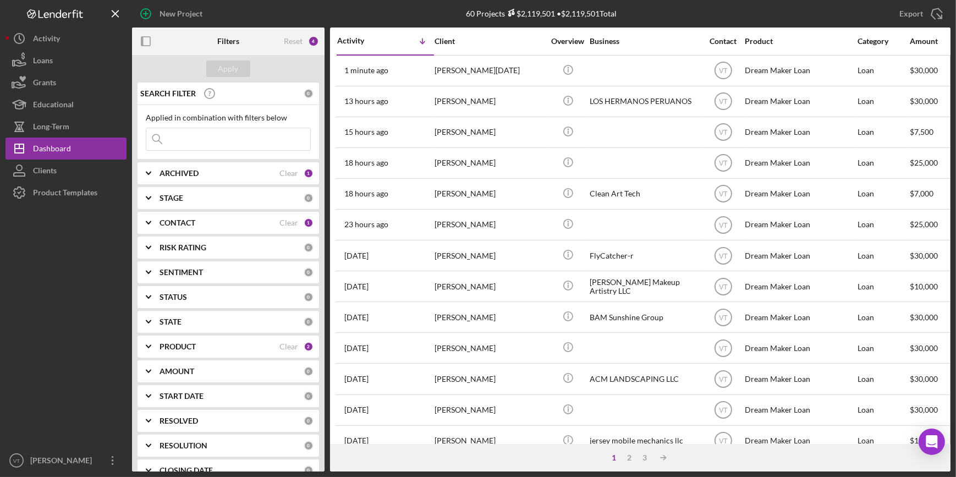 This screenshot has height=477, width=956. Describe the element at coordinates (179, 173) in the screenshot. I see `b: ARCHIVED` at that location.